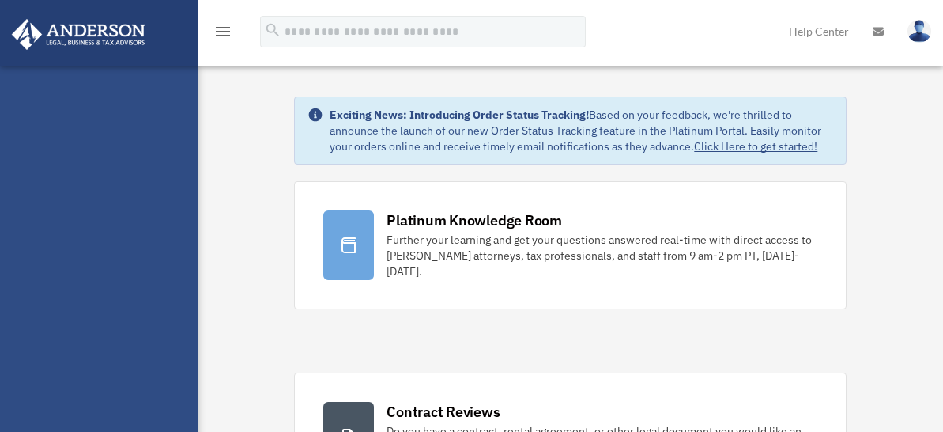 This screenshot has width=943, height=432. Describe the element at coordinates (223, 32) in the screenshot. I see `i: menu` at that location.